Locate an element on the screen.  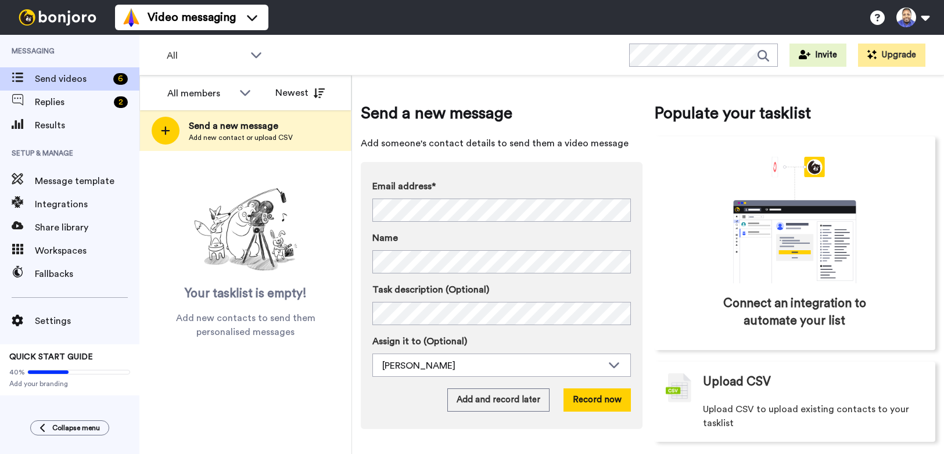
label: Task description (Optional) is located at coordinates (501, 290).